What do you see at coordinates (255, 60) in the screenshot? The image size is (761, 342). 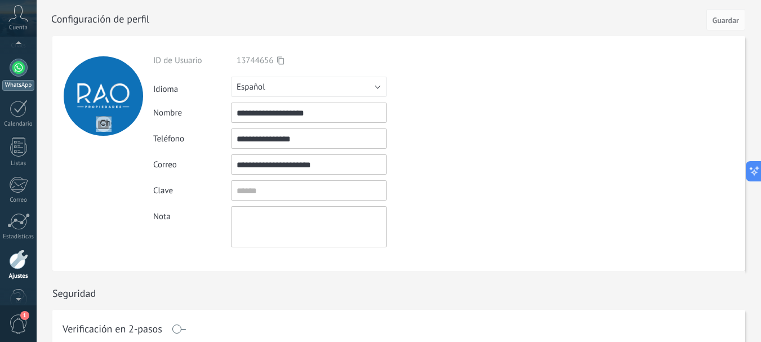 I see `span: 13744656` at bounding box center [255, 60].